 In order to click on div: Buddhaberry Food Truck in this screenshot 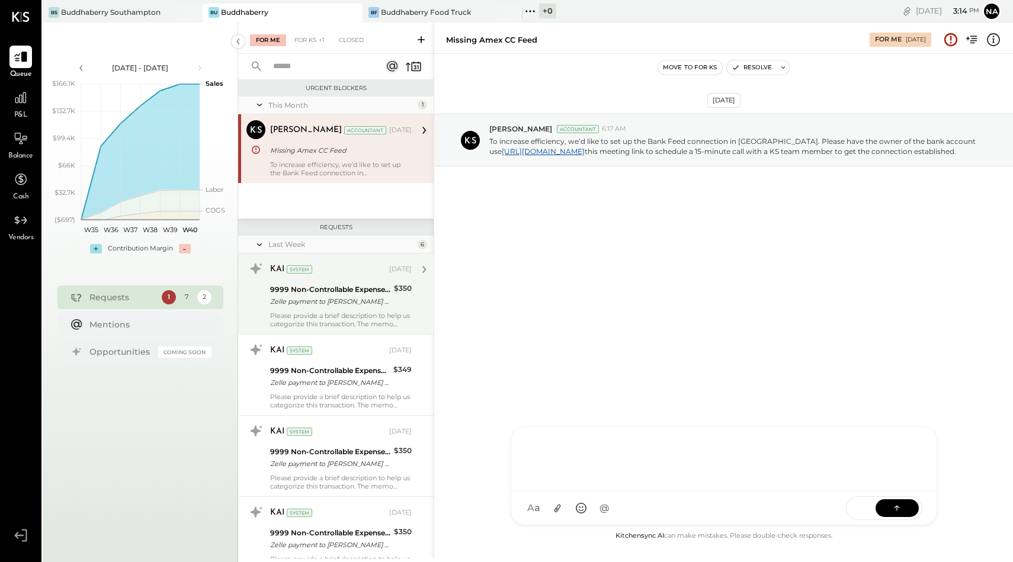, I will do `click(426, 12)`.